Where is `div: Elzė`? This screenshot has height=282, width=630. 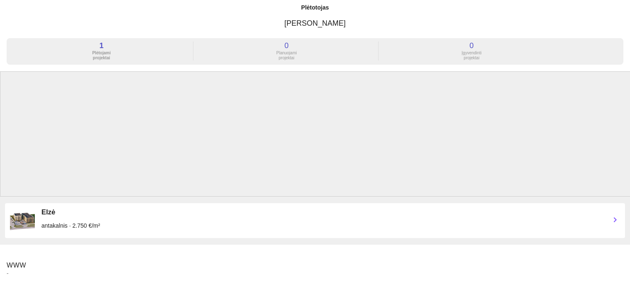
div: Elzė is located at coordinates (322, 212).